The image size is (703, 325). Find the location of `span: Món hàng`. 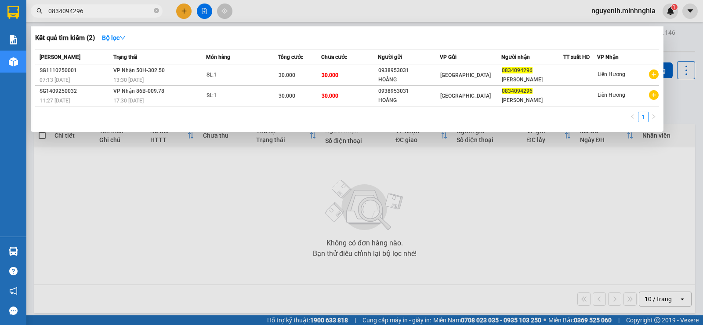

span: Món hàng is located at coordinates (218, 57).